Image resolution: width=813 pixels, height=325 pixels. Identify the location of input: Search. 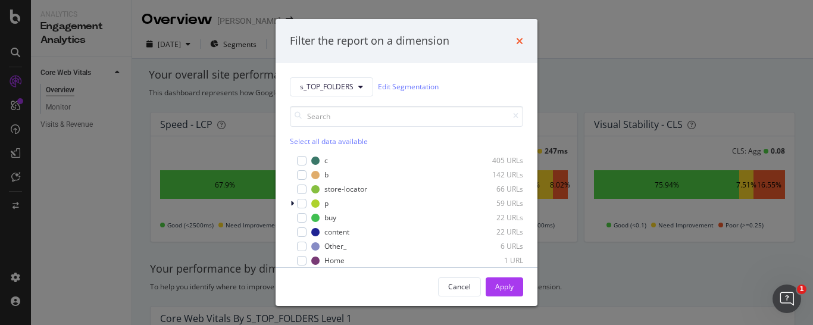
(406, 116).